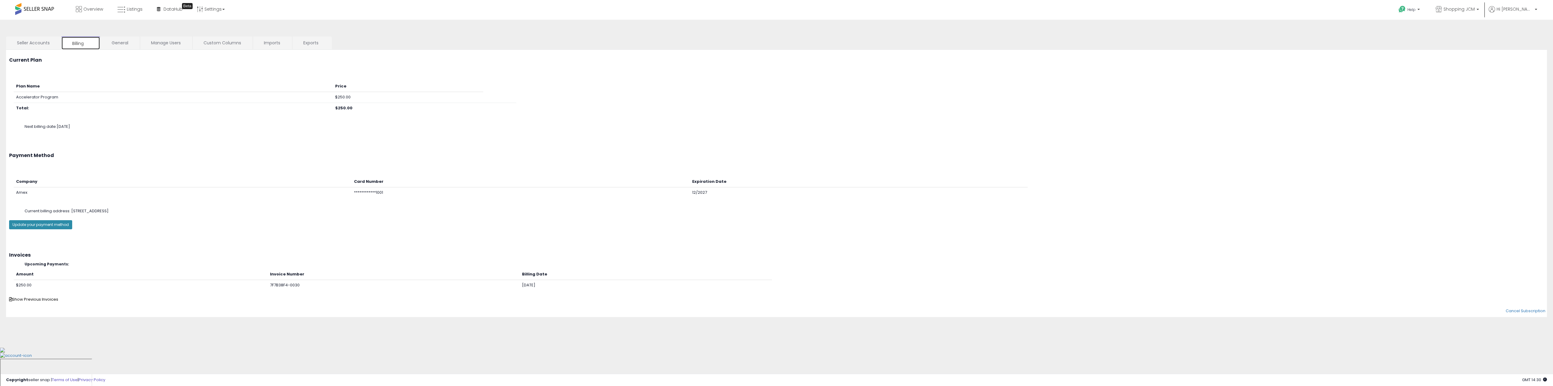 Image resolution: width=1553 pixels, height=386 pixels. What do you see at coordinates (187, 6) in the screenshot?
I see `div: Tooltip anchor` at bounding box center [187, 6].